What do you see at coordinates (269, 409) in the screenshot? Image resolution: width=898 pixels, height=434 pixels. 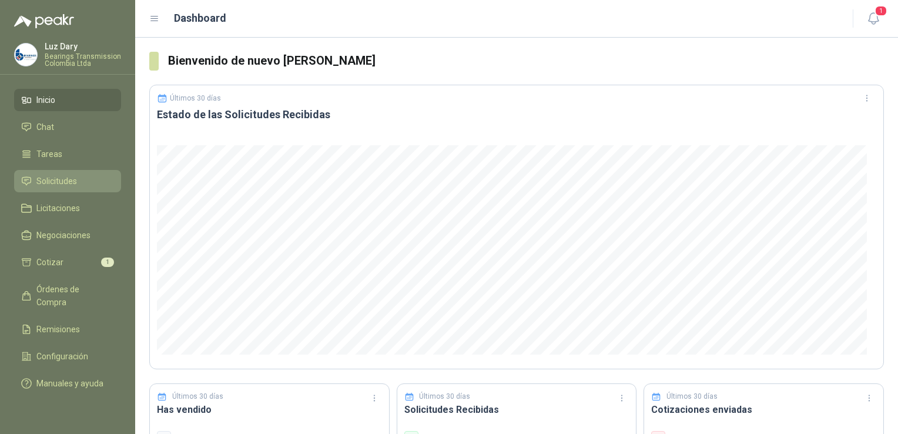 I see `h3: Has vendido` at bounding box center [269, 409].